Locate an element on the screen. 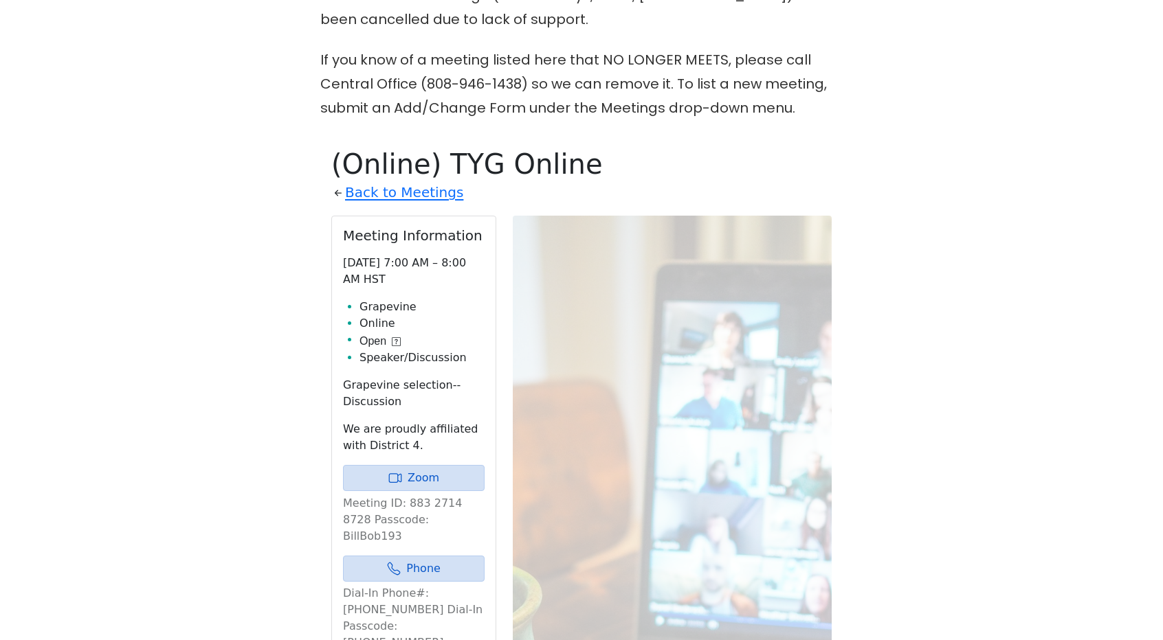 This screenshot has height=640, width=1163. a: Phone is located at coordinates (414, 569).